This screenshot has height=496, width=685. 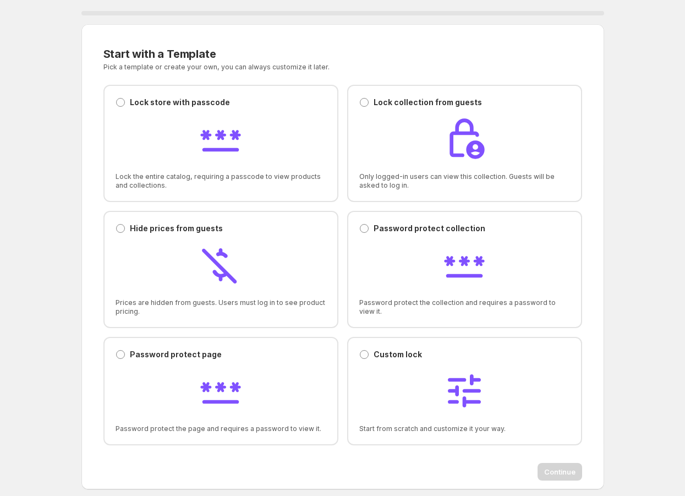 What do you see at coordinates (221, 429) in the screenshot?
I see `span: Password protect the page and requires a password to view it.` at bounding box center [221, 429].